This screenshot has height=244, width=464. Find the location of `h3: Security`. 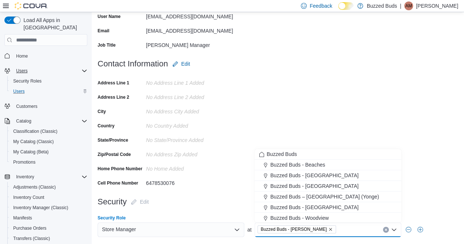

h3: Security is located at coordinates (112, 202).